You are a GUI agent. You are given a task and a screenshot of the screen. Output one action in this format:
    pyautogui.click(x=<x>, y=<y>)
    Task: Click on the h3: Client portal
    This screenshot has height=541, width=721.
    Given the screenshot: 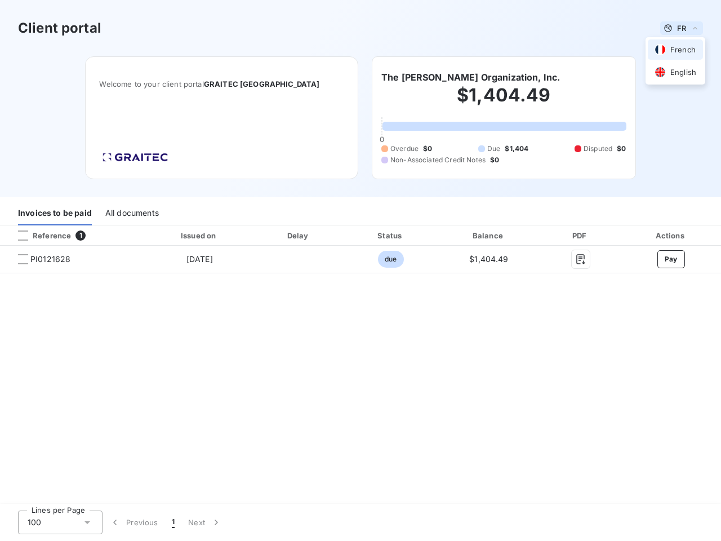 What is the action you would take?
    pyautogui.click(x=60, y=28)
    